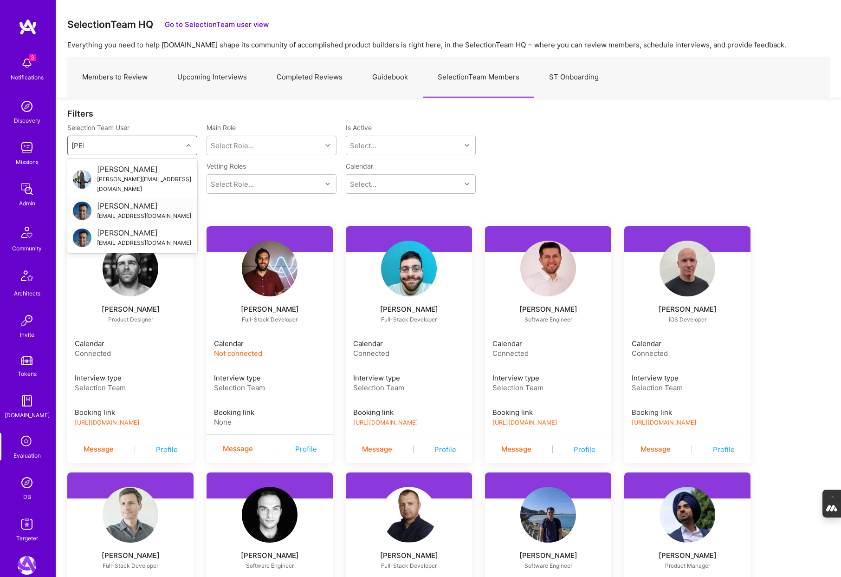  I want to click on button: Go to SelectionTeam user view, so click(217, 24).